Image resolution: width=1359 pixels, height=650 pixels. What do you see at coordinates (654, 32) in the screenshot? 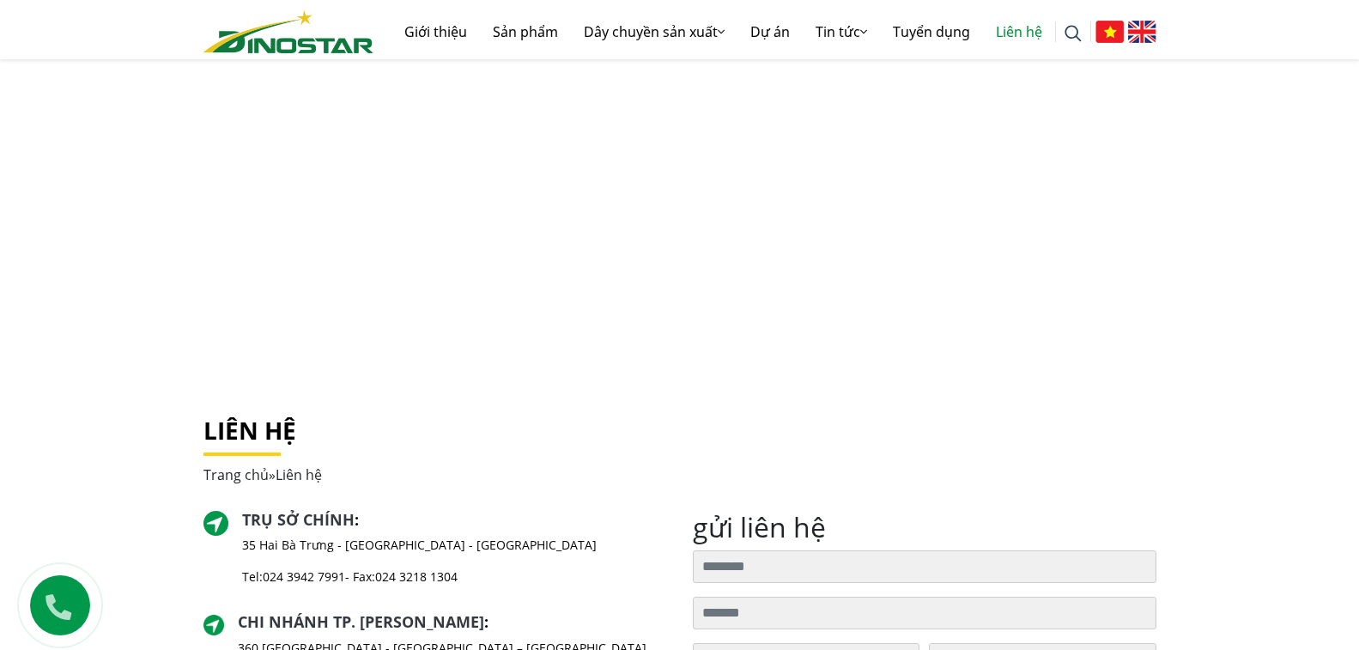
I see `a: Dây chuyền sản xuất` at bounding box center [654, 32].